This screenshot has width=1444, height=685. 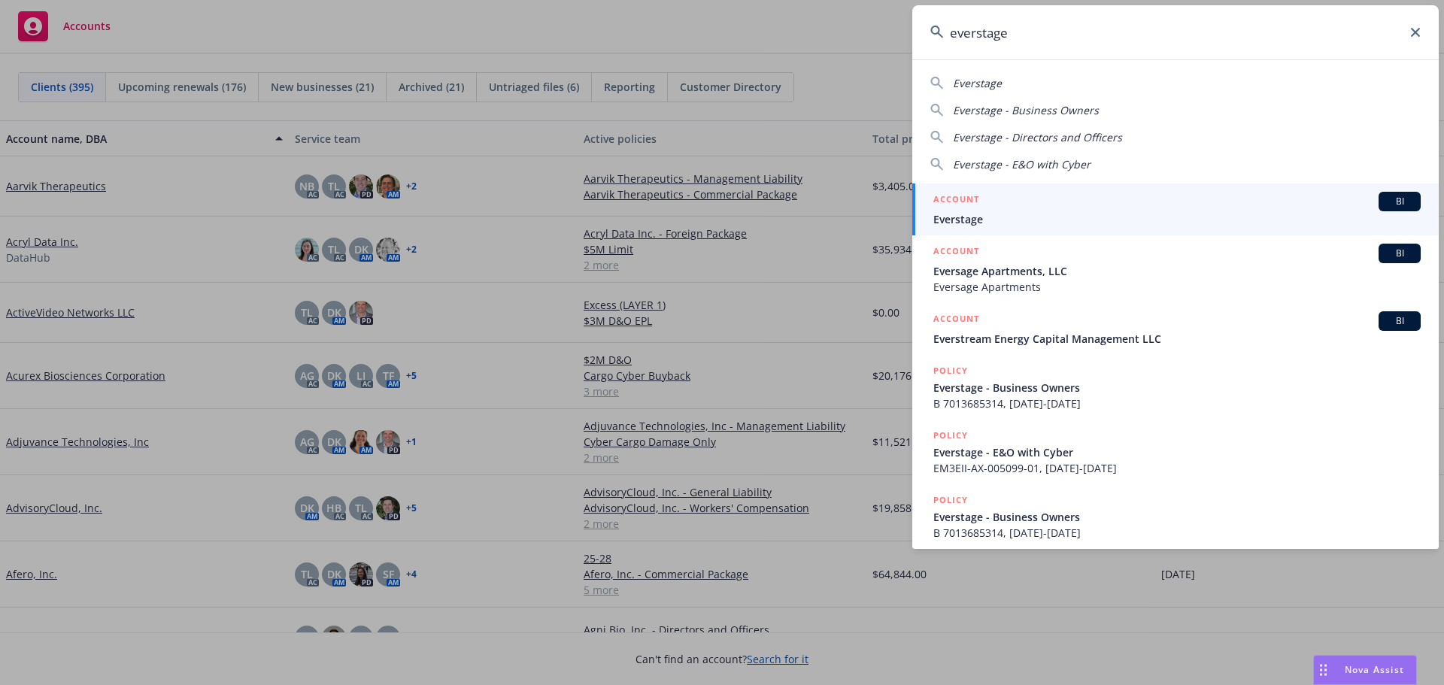 What do you see at coordinates (1177, 271) in the screenshot?
I see `span: Eversage Apartments, LLC` at bounding box center [1177, 271].